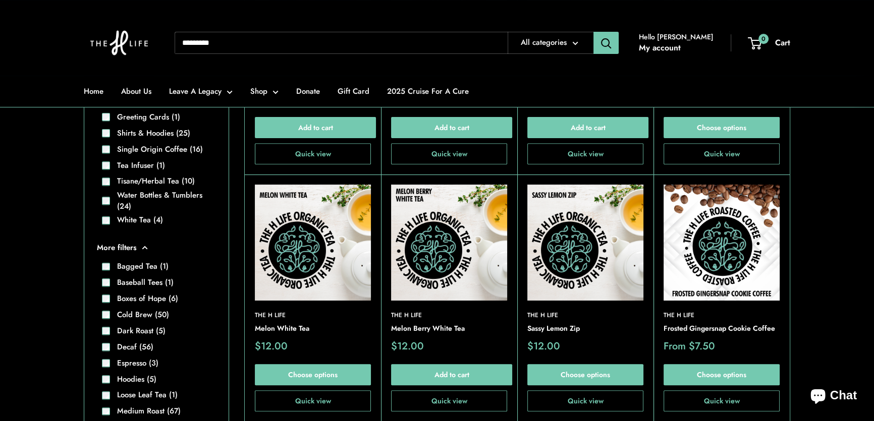 Image resolution: width=874 pixels, height=421 pixels. I want to click on label: Boxes of Hope (6), so click(144, 299).